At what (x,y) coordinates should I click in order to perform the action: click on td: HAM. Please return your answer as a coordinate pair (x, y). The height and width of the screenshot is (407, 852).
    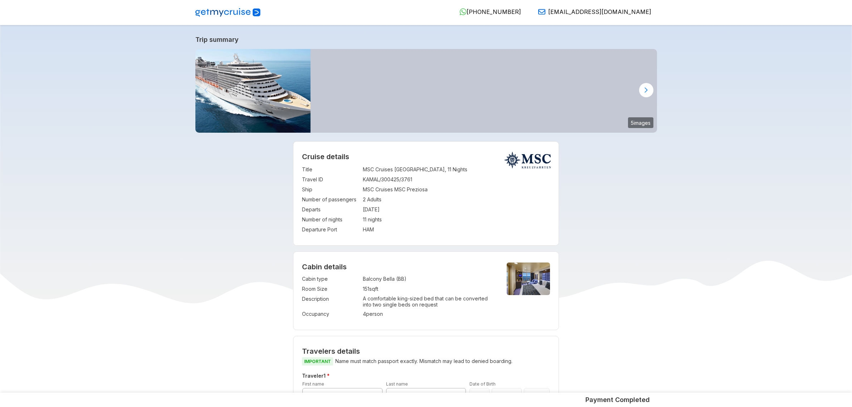
    Looking at the image, I should click on (456, 230).